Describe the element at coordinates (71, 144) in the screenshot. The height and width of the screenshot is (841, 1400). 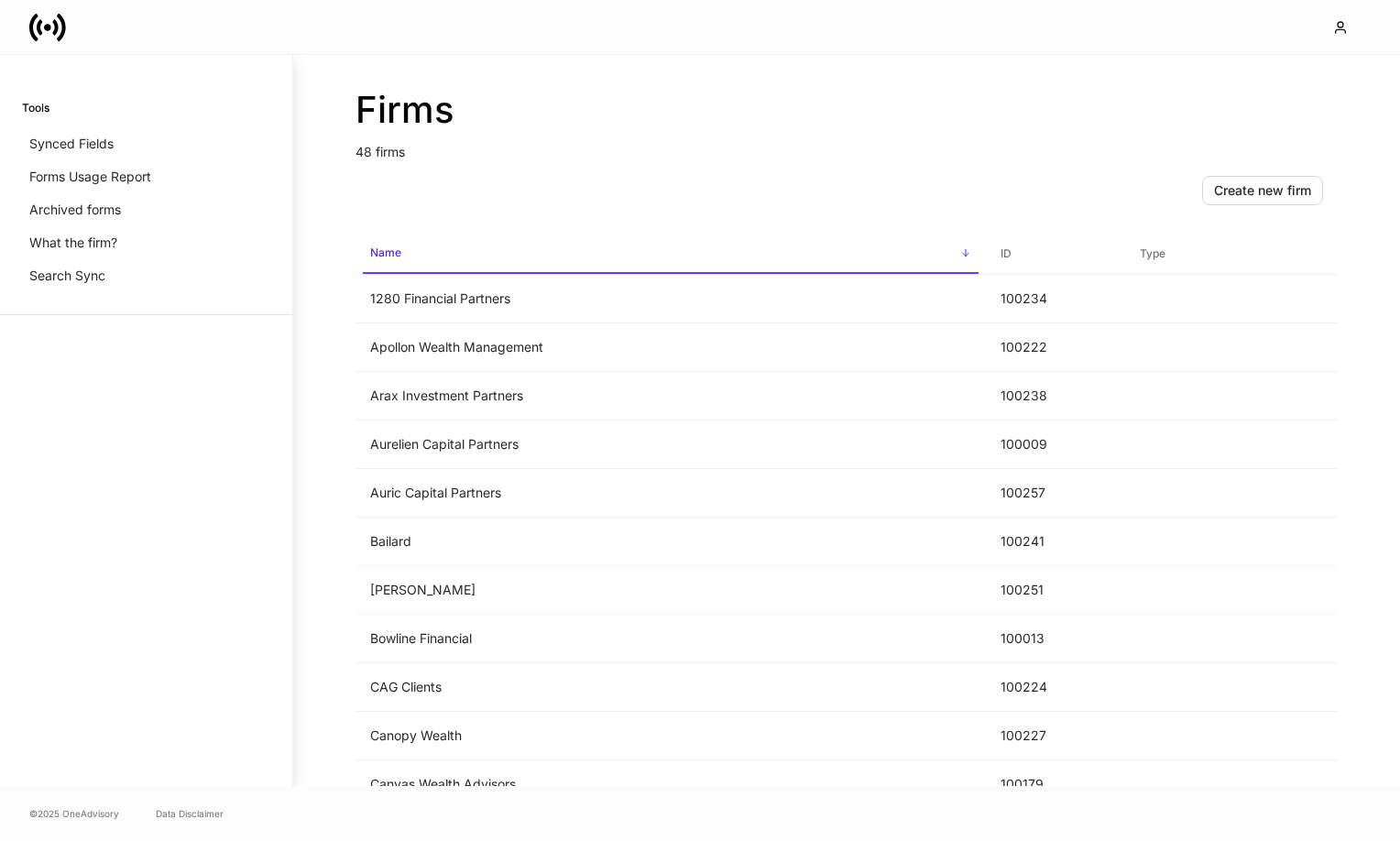
I see `p: Synced Fields` at that location.